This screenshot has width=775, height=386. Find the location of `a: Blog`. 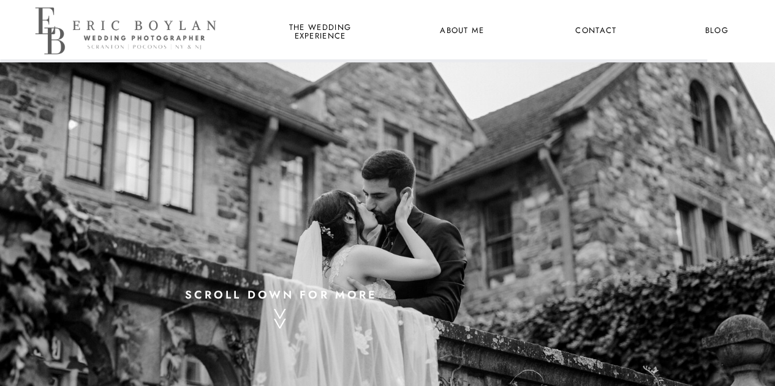

a: Blog is located at coordinates (717, 31).